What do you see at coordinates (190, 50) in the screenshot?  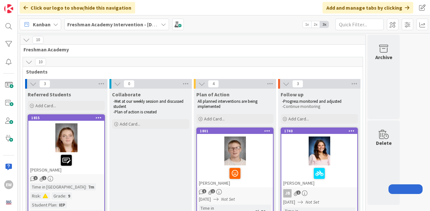 I see `span: Freshman Academy` at bounding box center [190, 50].